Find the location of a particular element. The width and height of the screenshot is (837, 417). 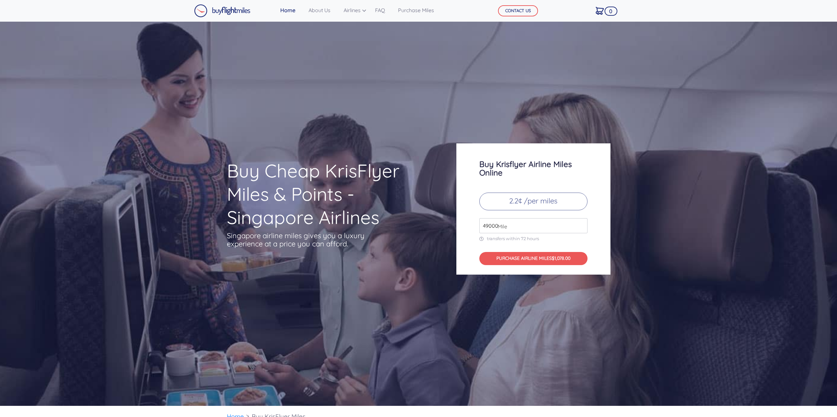

h3: Buy Krisflyer Airline Miles Online is located at coordinates (533, 168).